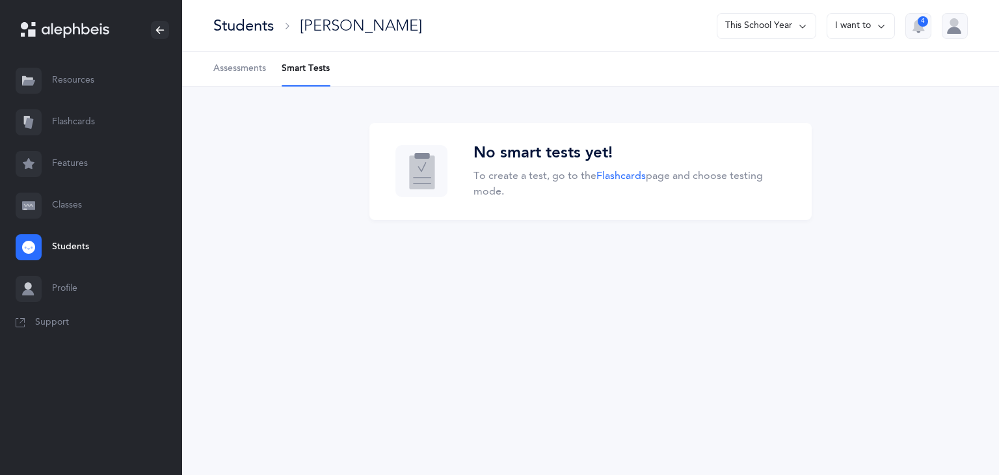 The width and height of the screenshot is (999, 475). I want to click on span: Support, so click(52, 323).